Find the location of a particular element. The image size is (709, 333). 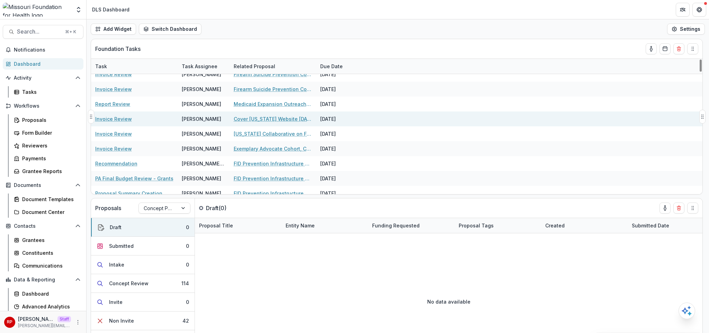

button: Open Contacts is located at coordinates (43, 226).